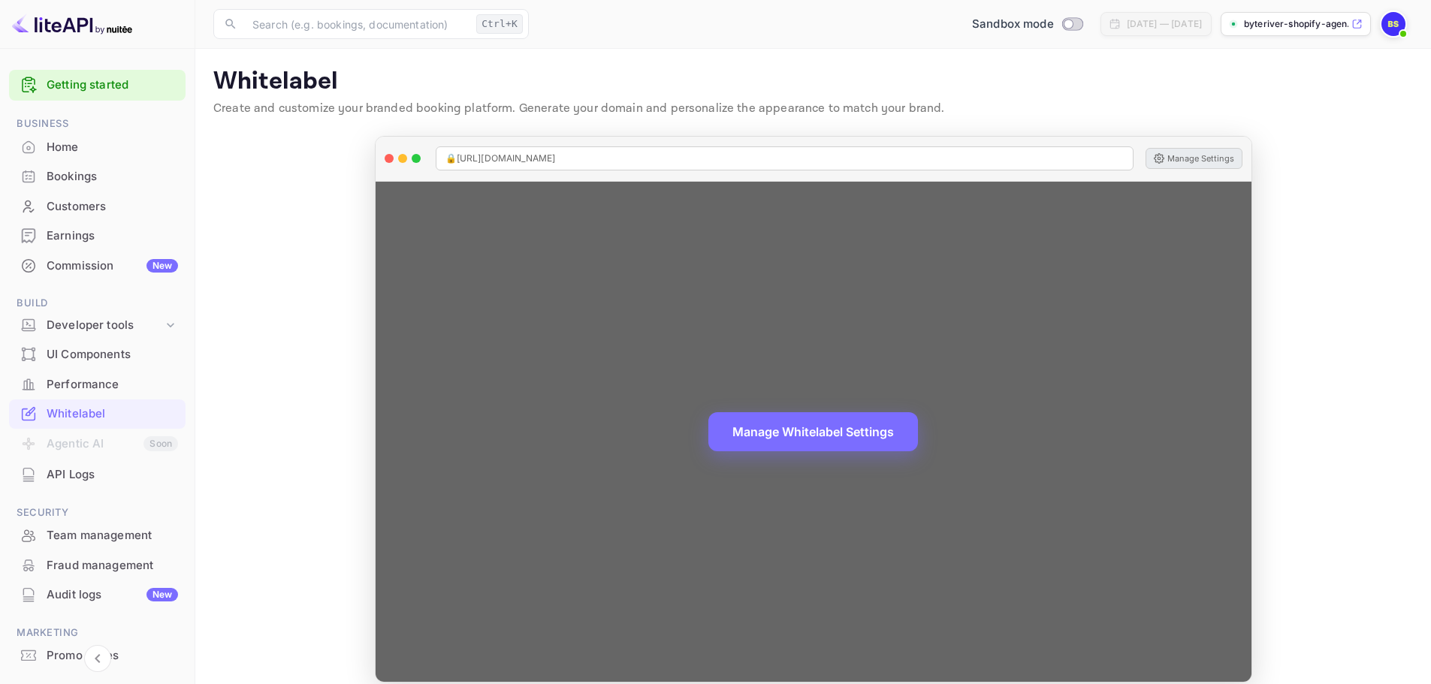 The image size is (1431, 684). Describe the element at coordinates (97, 655) in the screenshot. I see `a: Promo codes` at that location.